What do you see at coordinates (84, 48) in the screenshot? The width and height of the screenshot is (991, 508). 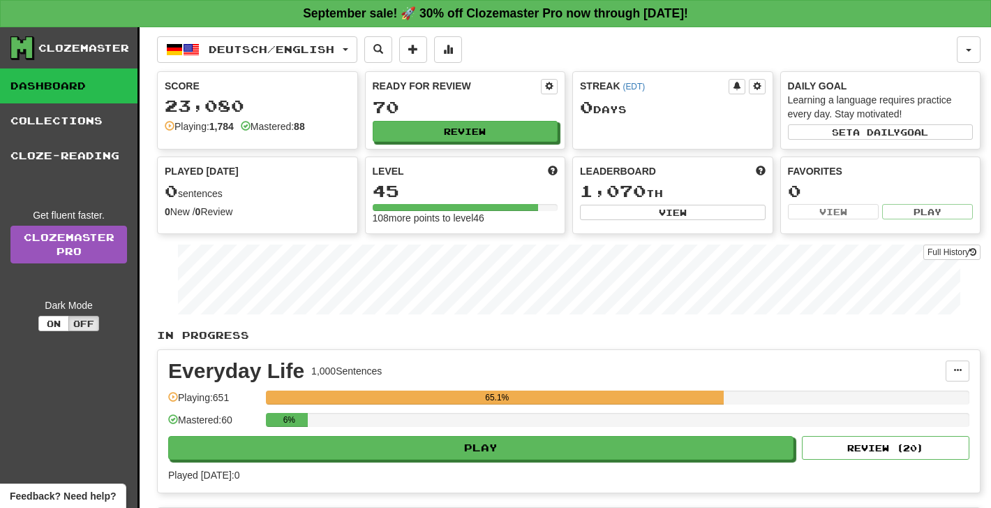 I see `div: Clozemaster` at bounding box center [84, 48].